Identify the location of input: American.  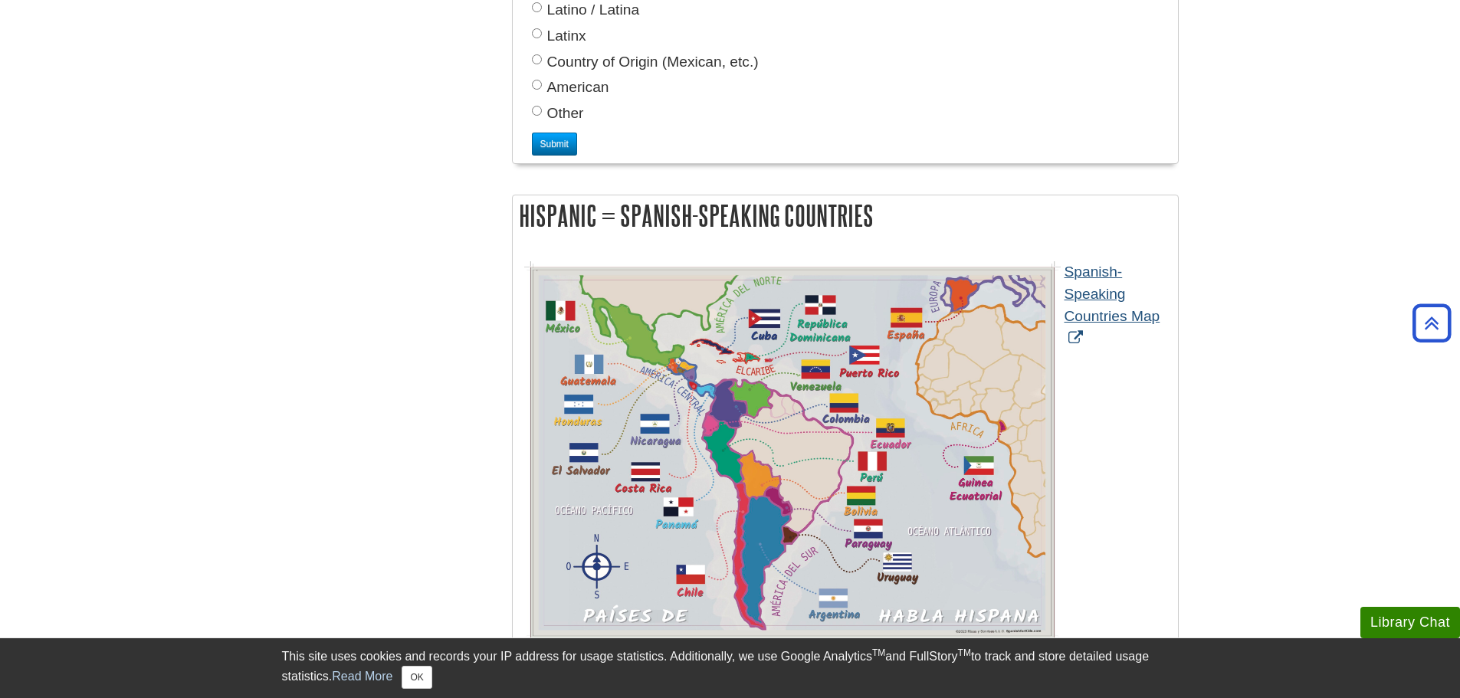
(537, 84).